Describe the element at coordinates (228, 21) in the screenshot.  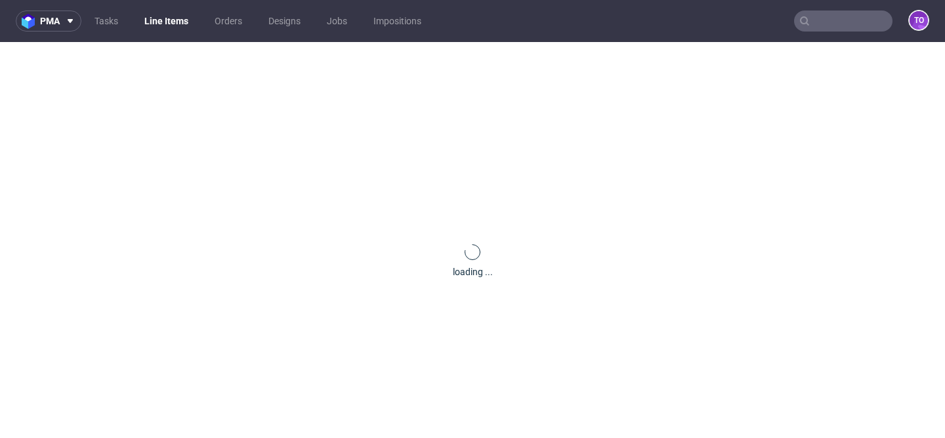
I see `a: Orders` at that location.